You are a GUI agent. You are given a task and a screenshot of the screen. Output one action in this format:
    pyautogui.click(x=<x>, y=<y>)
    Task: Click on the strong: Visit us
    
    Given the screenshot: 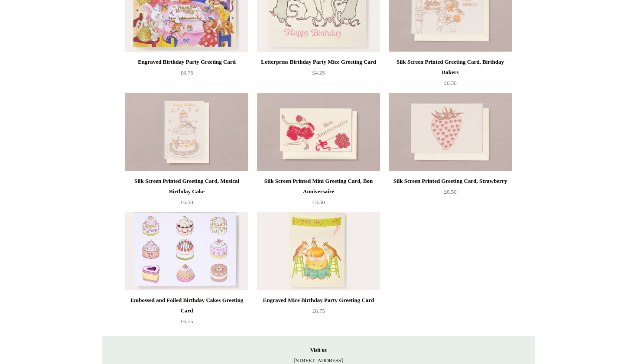 What is the action you would take?
    pyautogui.click(x=319, y=350)
    